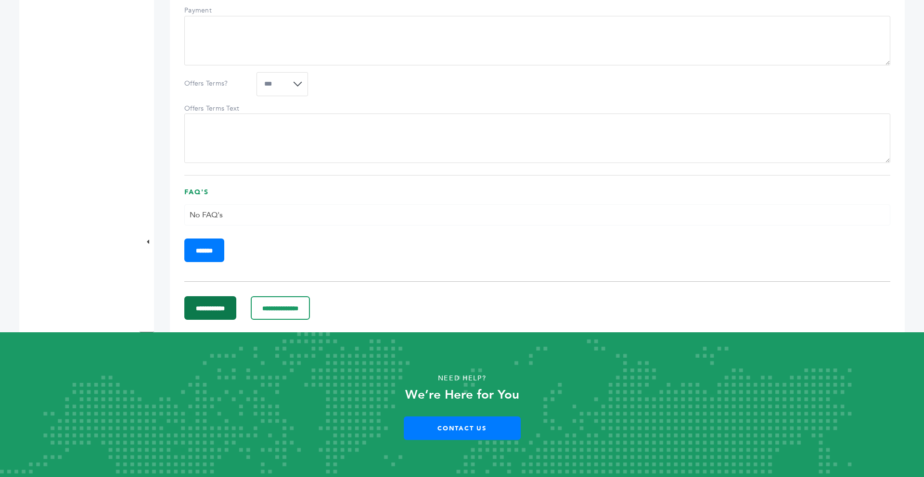  What do you see at coordinates (462, 428) in the screenshot?
I see `a: Contact Us` at bounding box center [462, 428].